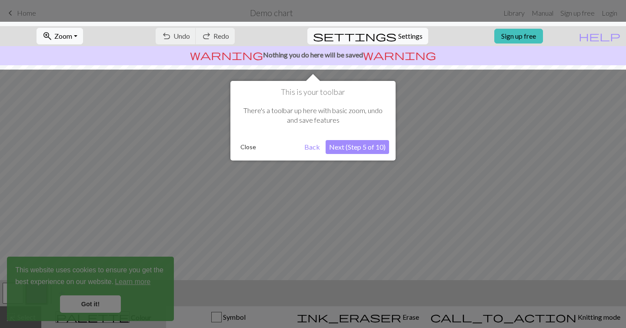 The width and height of the screenshot is (626, 328). What do you see at coordinates (248, 147) in the screenshot?
I see `button: Close` at bounding box center [248, 147].